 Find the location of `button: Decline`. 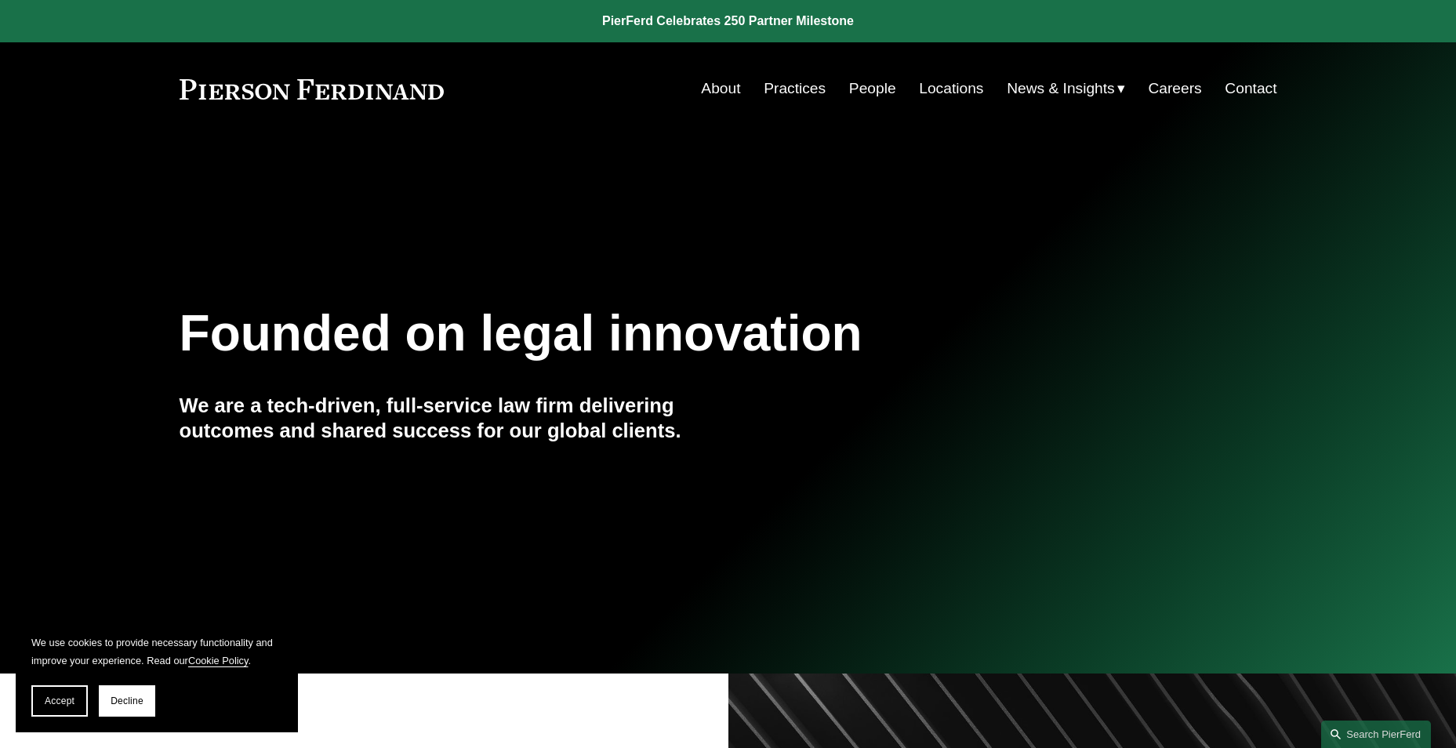

button: Decline is located at coordinates (127, 701).